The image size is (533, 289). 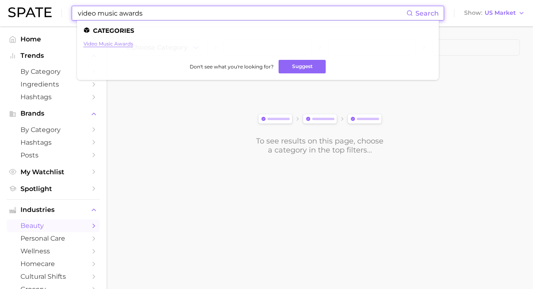 I want to click on span: Spotlight, so click(x=53, y=188).